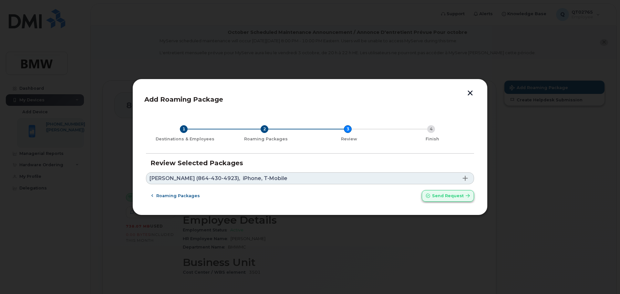 The image size is (620, 294). I want to click on div: 4, so click(431, 129).